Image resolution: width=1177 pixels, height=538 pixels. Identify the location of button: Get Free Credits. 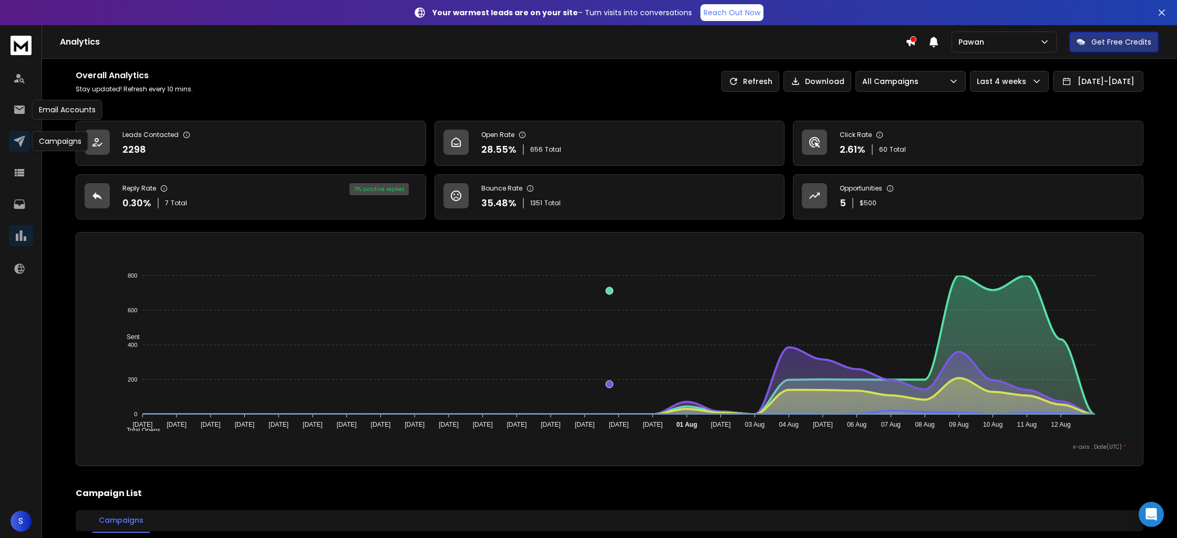
(1114, 42).